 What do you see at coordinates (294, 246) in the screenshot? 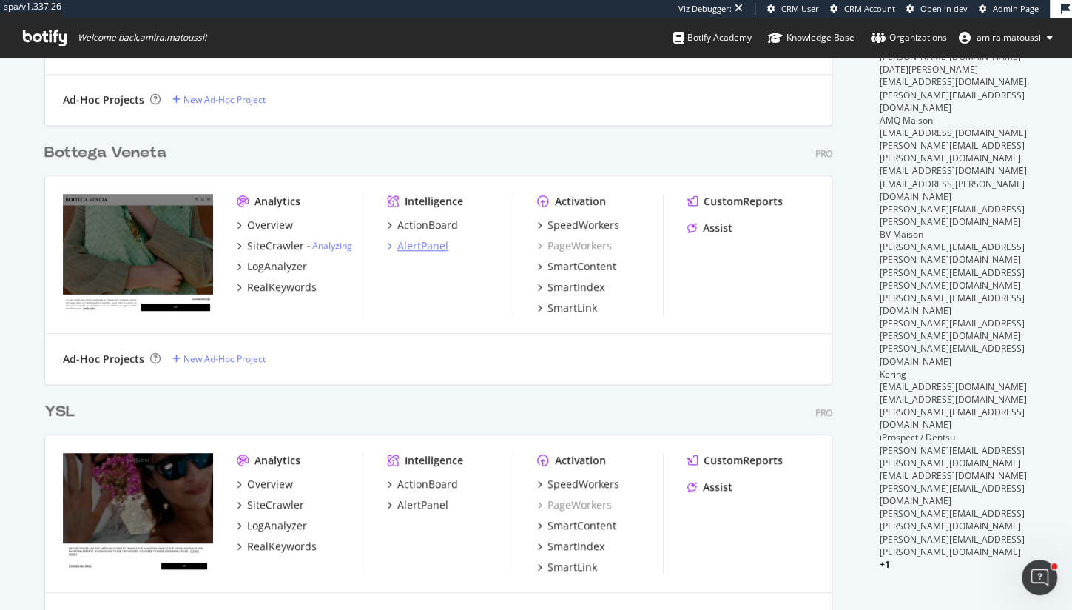
I see `a: SiteCrawler- Analyzing` at bounding box center [294, 246].